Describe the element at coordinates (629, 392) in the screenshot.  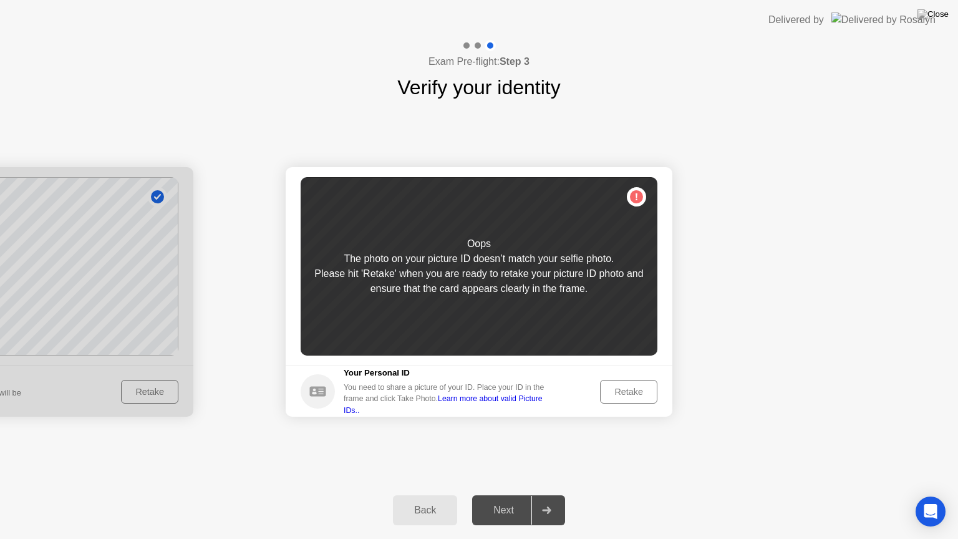
I see `div: Retake` at that location.